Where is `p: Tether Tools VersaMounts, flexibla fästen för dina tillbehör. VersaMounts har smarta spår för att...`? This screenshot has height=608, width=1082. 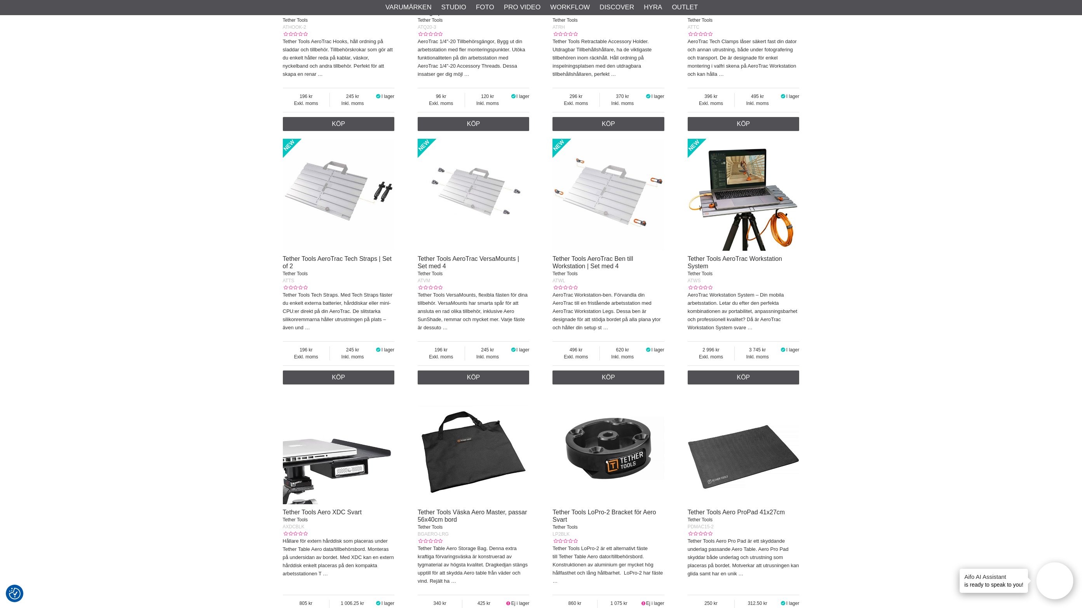 p: Tether Tools VersaMounts, flexibla fästen för dina tillbehör. VersaMounts har smarta spår för att... is located at coordinates (474, 311).